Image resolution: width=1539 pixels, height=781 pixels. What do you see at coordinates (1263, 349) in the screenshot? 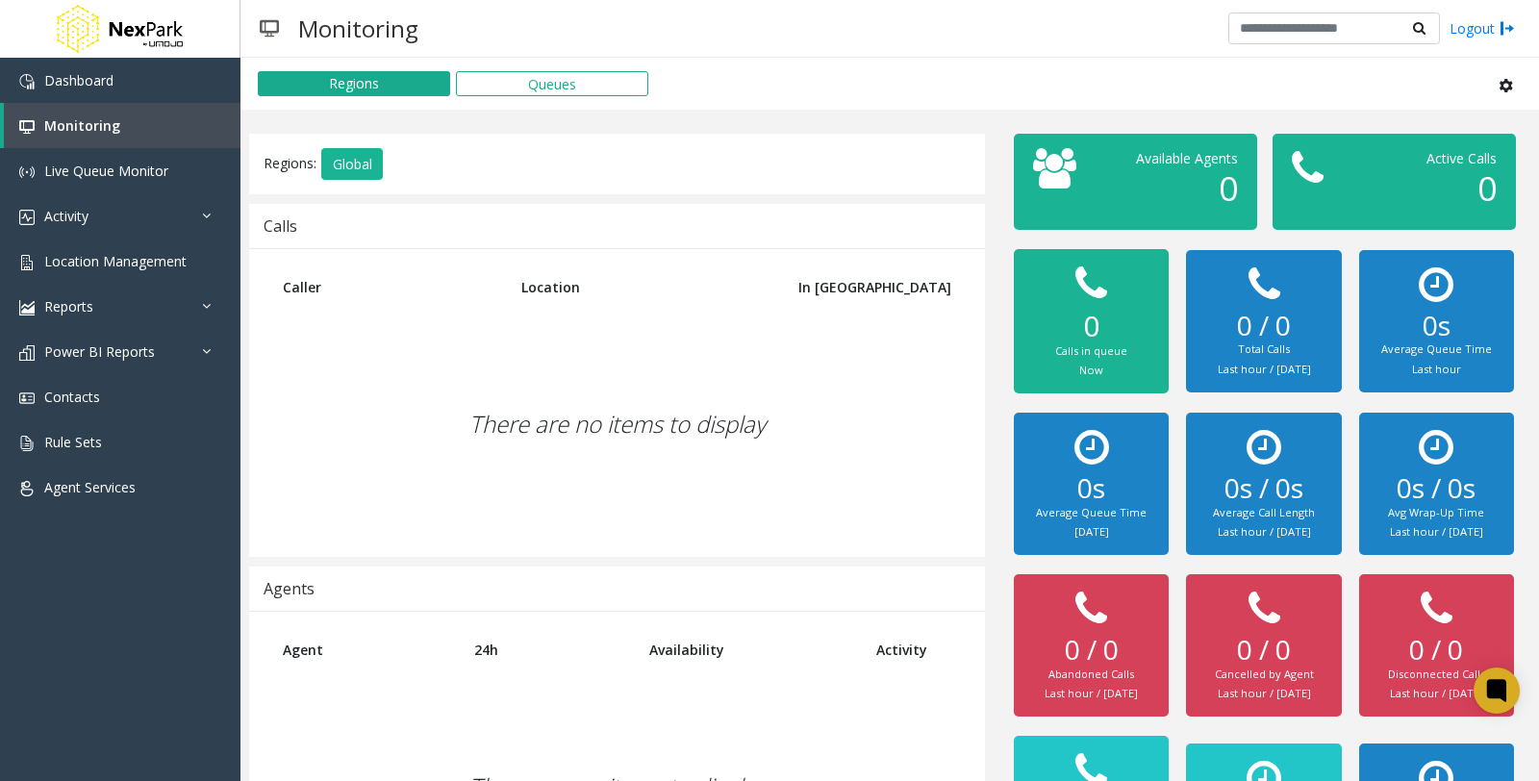
I see `div: Total Calls` at bounding box center [1263, 349].